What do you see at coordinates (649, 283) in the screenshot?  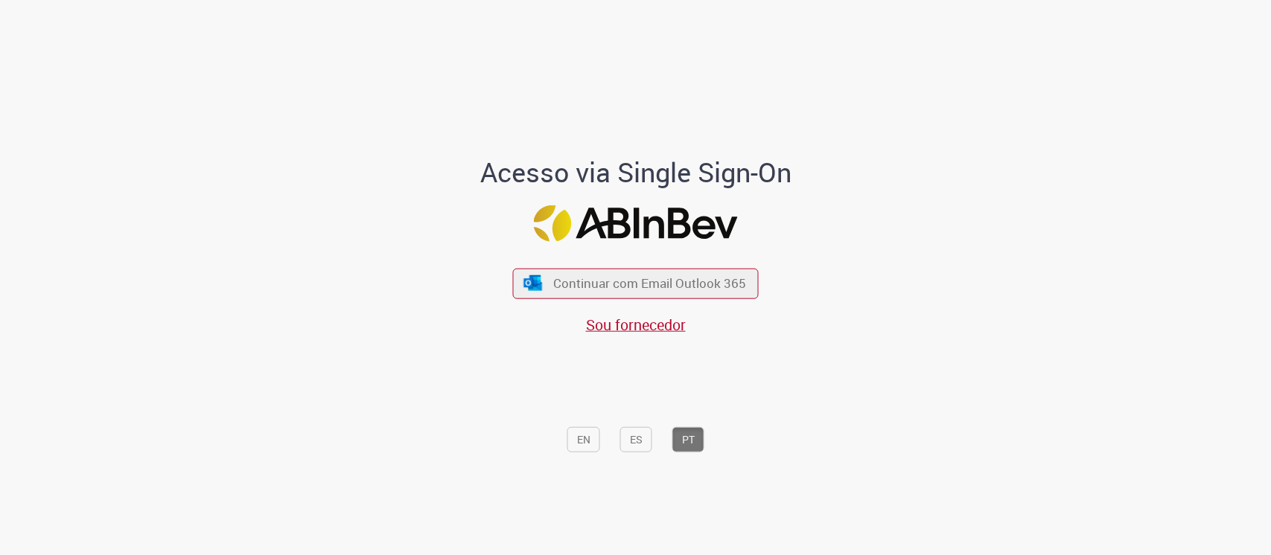 I see `span: Continuar com Email Outlook 365` at bounding box center [649, 283].